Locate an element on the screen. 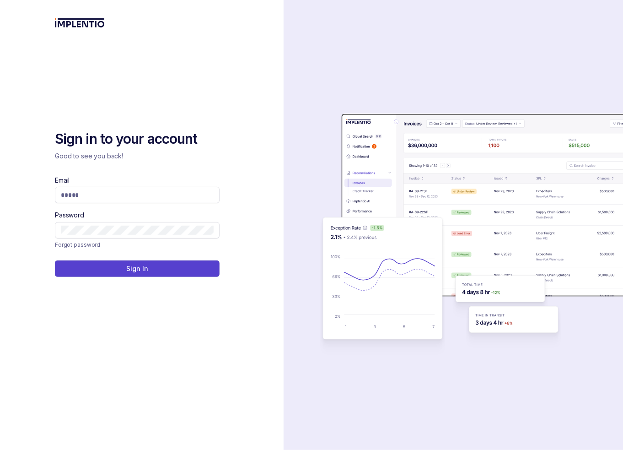 This screenshot has width=623, height=450. button: Sign In is located at coordinates (137, 268).